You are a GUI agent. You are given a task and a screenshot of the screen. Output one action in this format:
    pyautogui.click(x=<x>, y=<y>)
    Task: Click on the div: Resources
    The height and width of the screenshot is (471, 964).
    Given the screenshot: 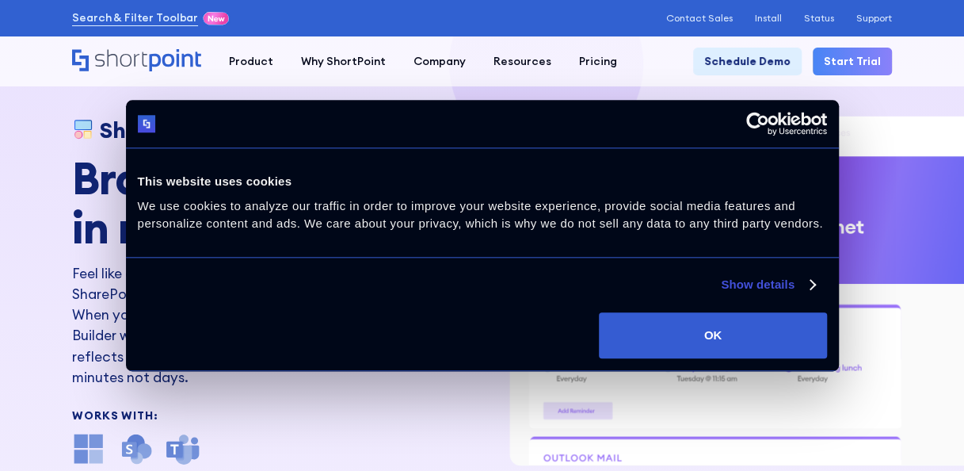 What is the action you would take?
    pyautogui.click(x=522, y=61)
    